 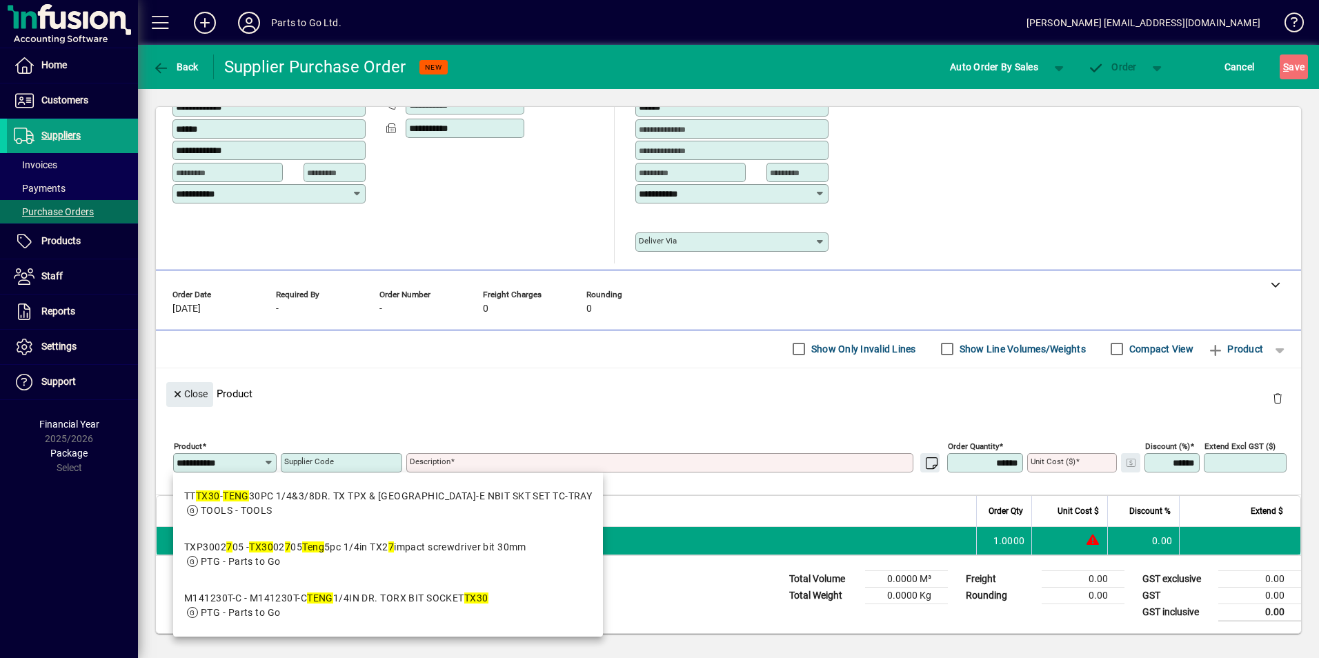 I want to click on div: Supplier Purchase Order, so click(x=315, y=67).